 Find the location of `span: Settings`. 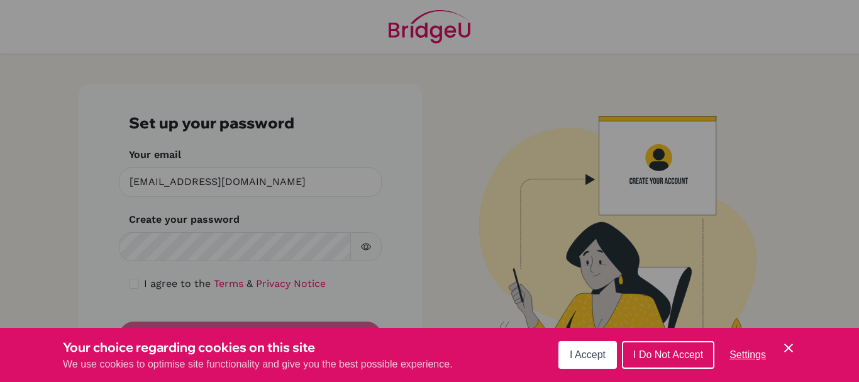

span: Settings is located at coordinates (747, 354).